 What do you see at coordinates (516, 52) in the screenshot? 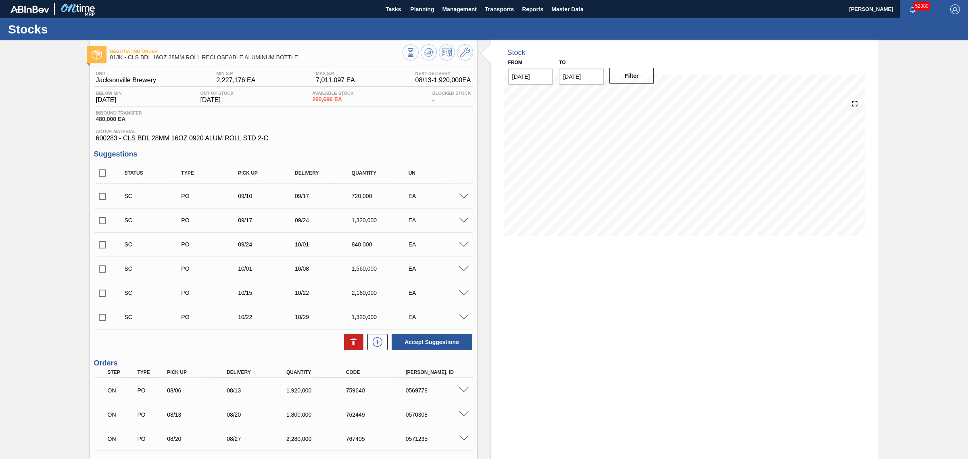
I see `div: Stock` at bounding box center [516, 52].